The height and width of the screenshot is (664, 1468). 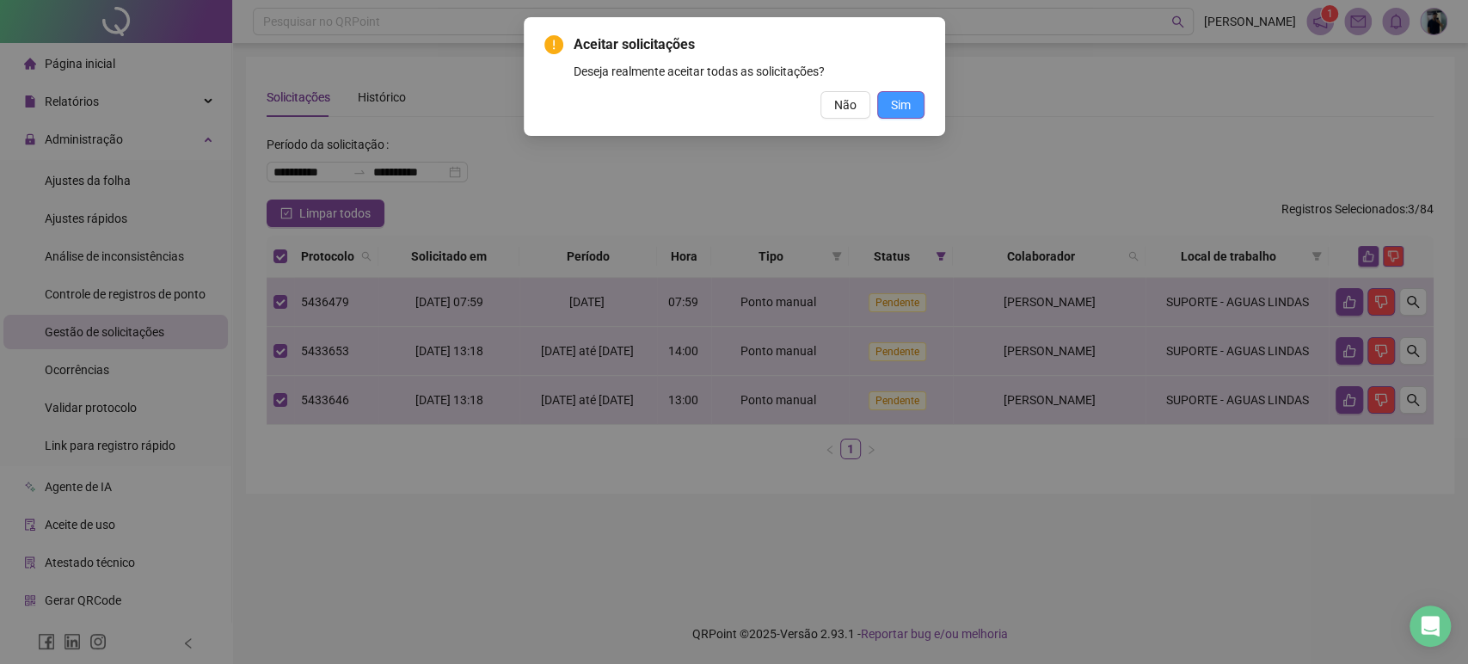 What do you see at coordinates (845, 105) in the screenshot?
I see `button: Não` at bounding box center [845, 105].